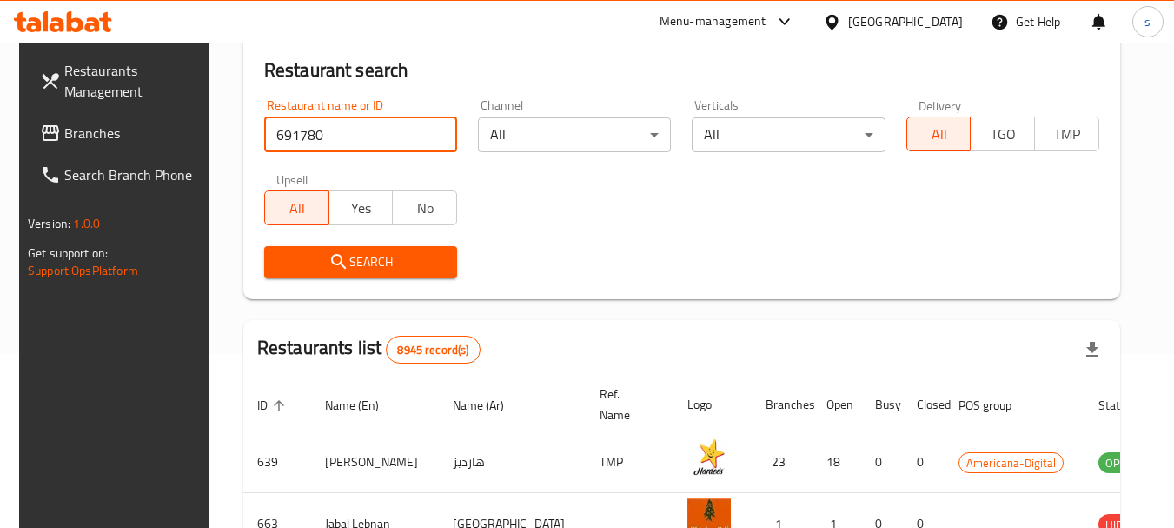 This screenshot has height=528, width=1174. What do you see at coordinates (709, 458) in the screenshot?
I see `img: Hardee's` at bounding box center [709, 458].